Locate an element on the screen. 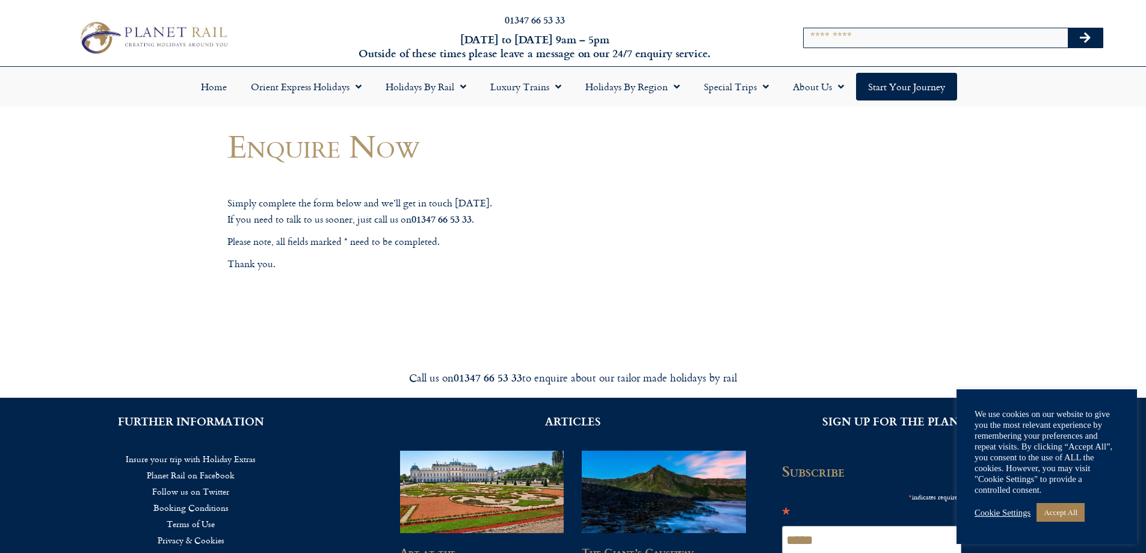 The height and width of the screenshot is (553, 1146). a: Orient Express Holidays is located at coordinates (306, 87).